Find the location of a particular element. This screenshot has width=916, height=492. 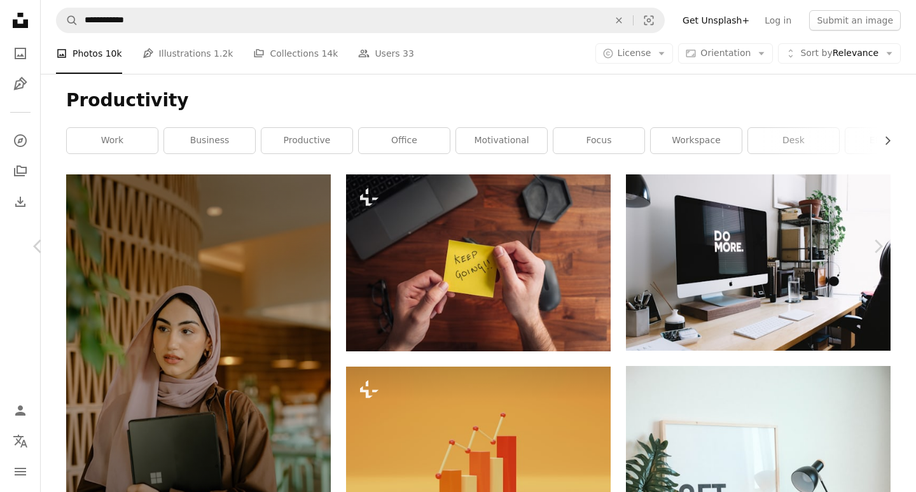

button: Sort byRelevance is located at coordinates (839, 53).